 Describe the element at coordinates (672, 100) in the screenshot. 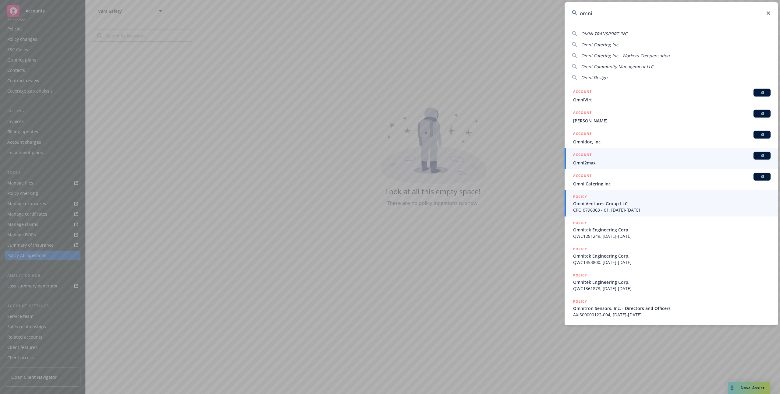

I see `span: OmniVirt` at that location.